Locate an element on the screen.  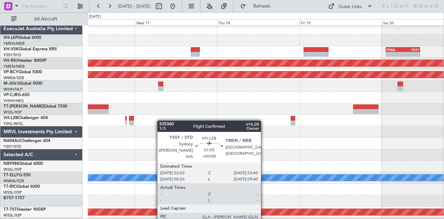
span: Refresh is located at coordinates (262, 6).